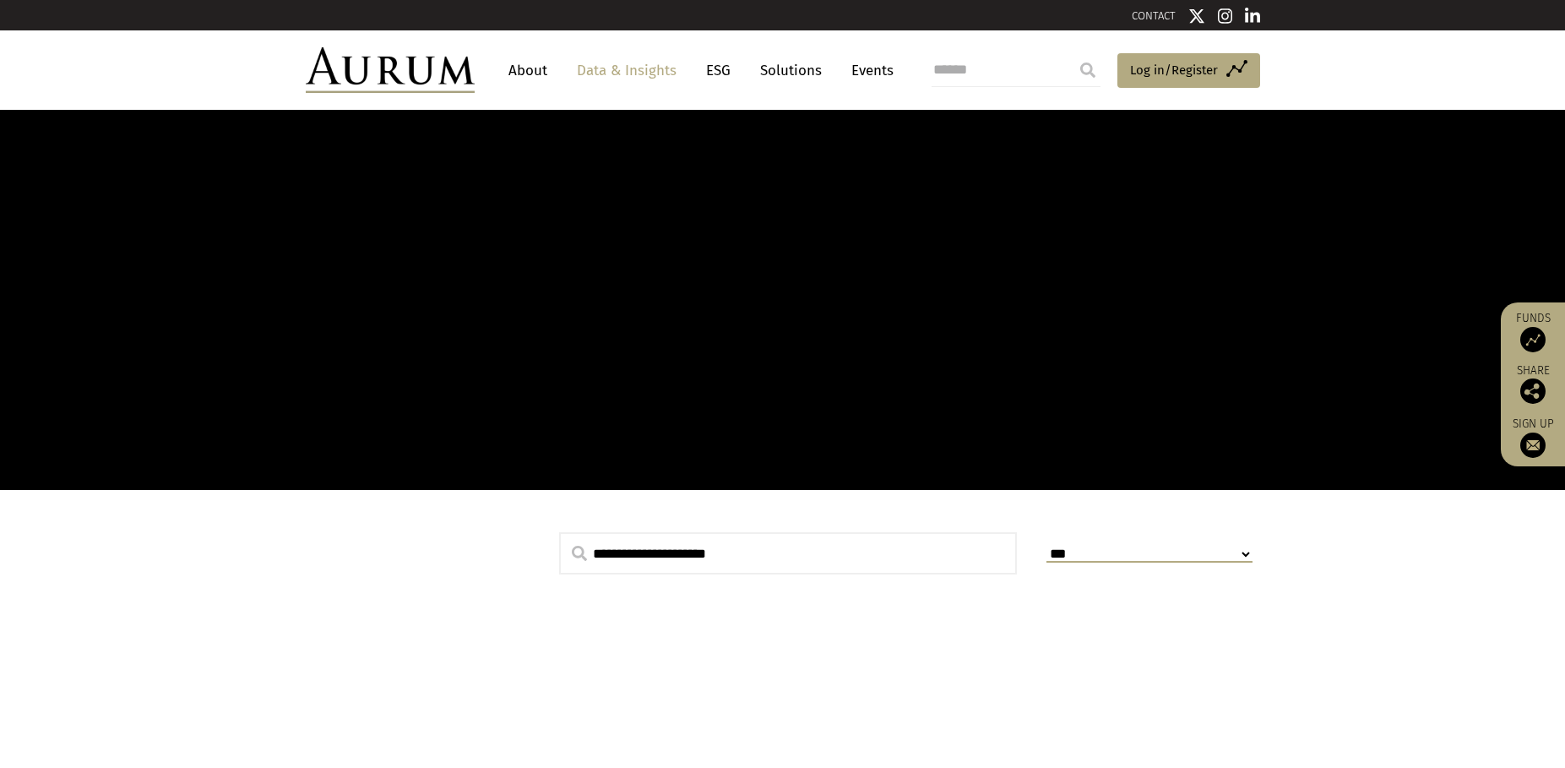  I want to click on a: Log in/Register, so click(1188, 71).